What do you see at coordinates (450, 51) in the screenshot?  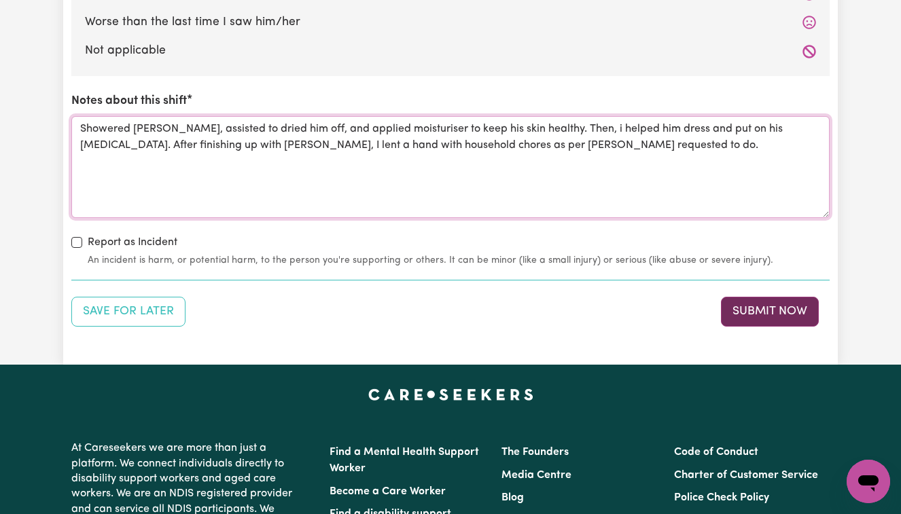 I see `label: Not applicable` at bounding box center [450, 51].